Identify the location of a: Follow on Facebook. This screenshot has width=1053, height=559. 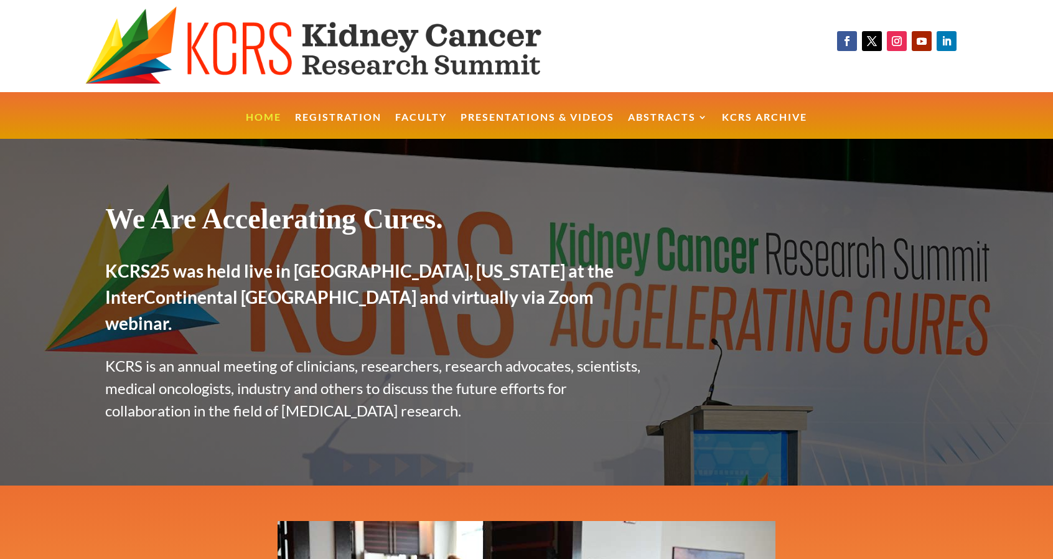
(847, 41).